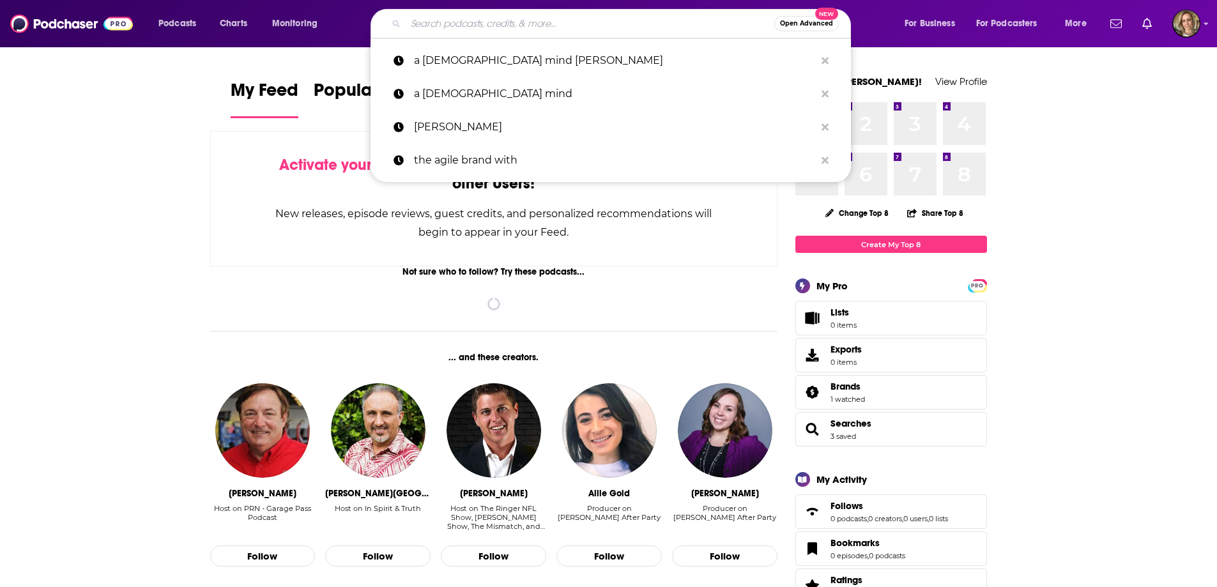 The height and width of the screenshot is (587, 1217). I want to click on button: Open AdvancedNew, so click(806, 24).